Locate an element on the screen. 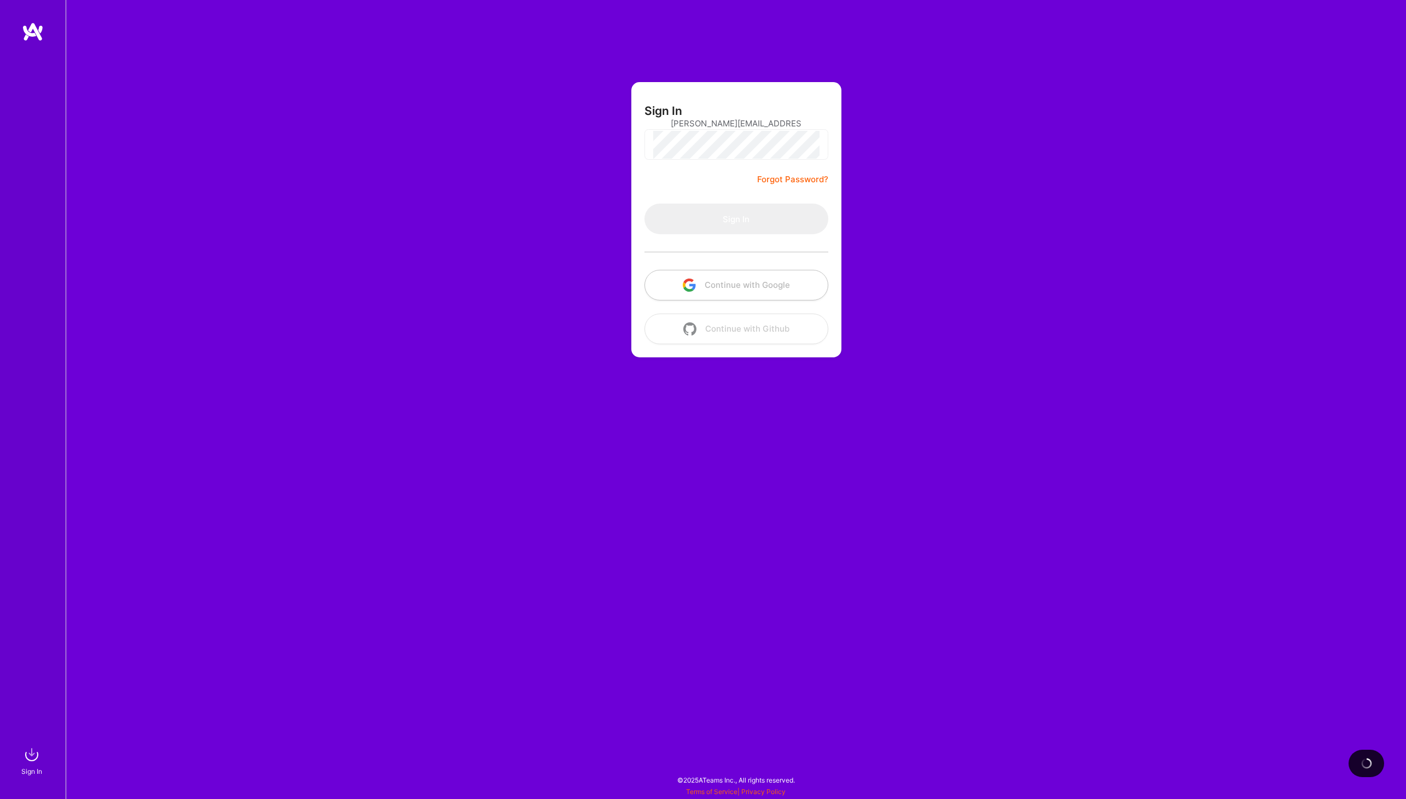 This screenshot has height=799, width=1406. a: sign inSign In is located at coordinates (33, 760).